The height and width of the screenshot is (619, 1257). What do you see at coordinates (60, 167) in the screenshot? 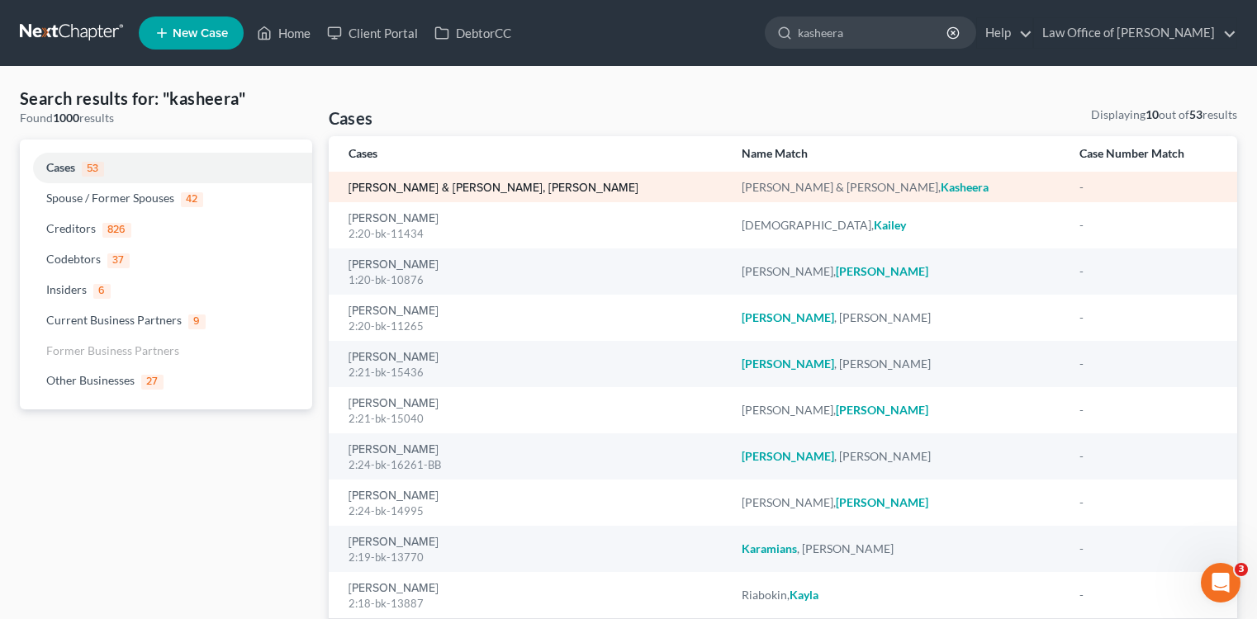
I see `span: Cases` at bounding box center [60, 167].